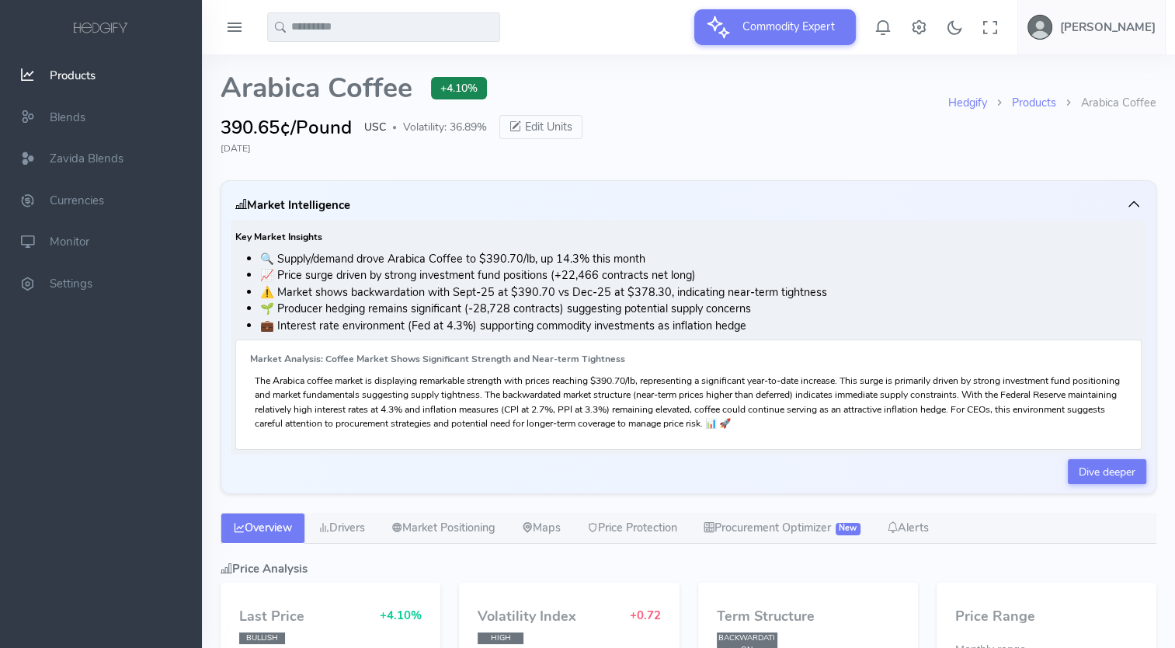  What do you see at coordinates (286, 127) in the screenshot?
I see `span: 390.65¢/Pound` at bounding box center [286, 127].